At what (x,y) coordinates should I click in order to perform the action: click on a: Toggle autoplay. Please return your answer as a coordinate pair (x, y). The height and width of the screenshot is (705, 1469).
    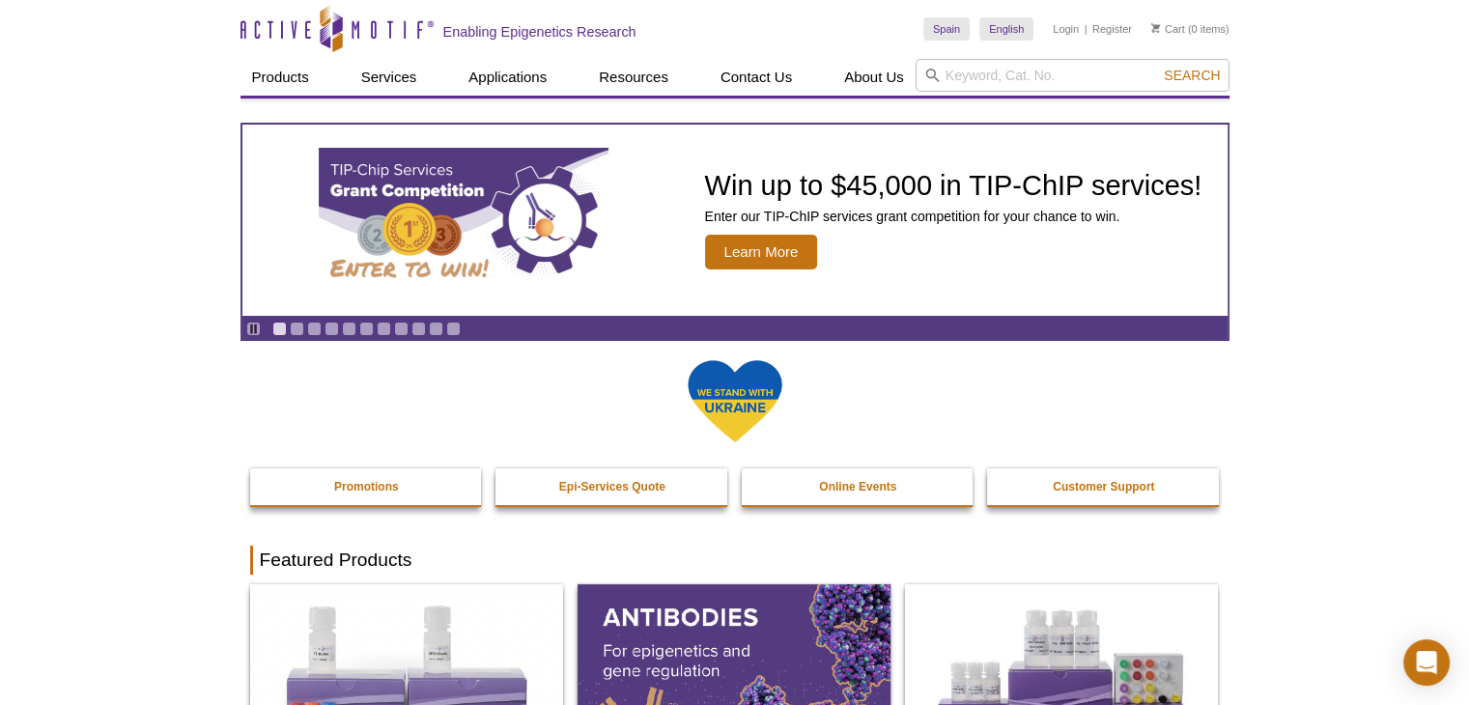
    Looking at the image, I should click on (253, 328).